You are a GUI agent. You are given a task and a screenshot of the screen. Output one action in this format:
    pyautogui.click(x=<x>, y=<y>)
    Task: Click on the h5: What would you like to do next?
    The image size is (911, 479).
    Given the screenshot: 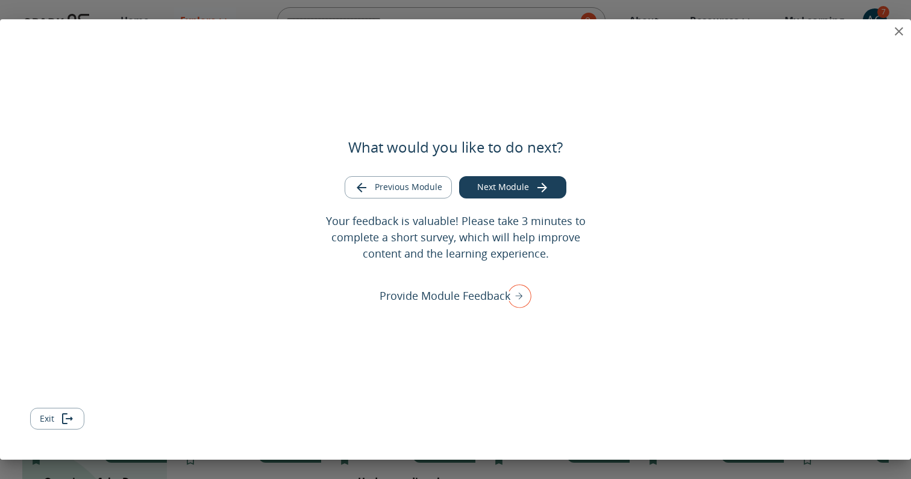 What is the action you would take?
    pyautogui.click(x=456, y=147)
    